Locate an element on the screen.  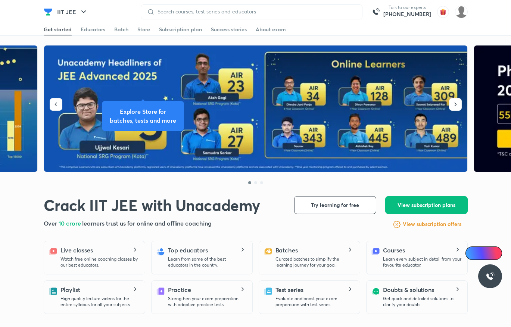
button: View subscription plans is located at coordinates (426, 205).